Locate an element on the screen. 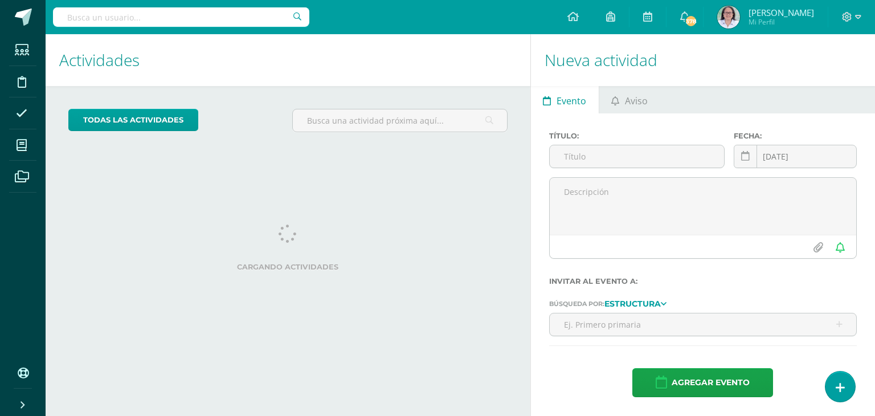 The height and width of the screenshot is (416, 875). h1: Actividades is located at coordinates (288, 60).